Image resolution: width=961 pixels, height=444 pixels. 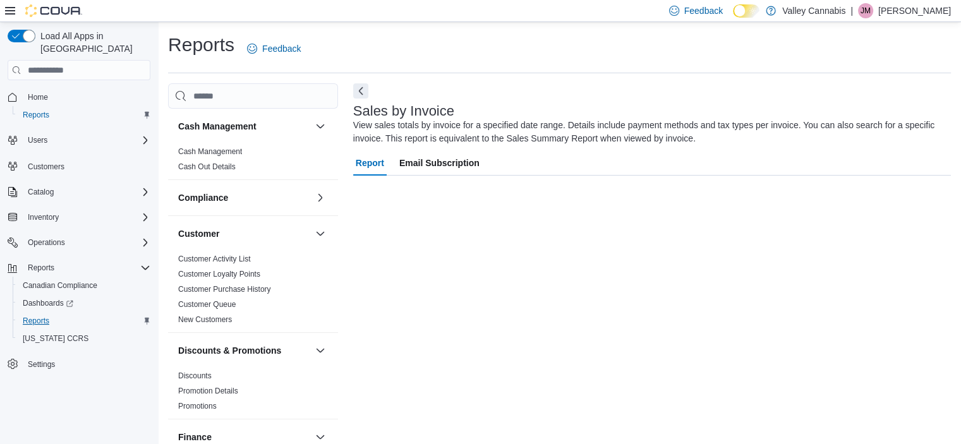 I want to click on span: Discounts, so click(x=195, y=376).